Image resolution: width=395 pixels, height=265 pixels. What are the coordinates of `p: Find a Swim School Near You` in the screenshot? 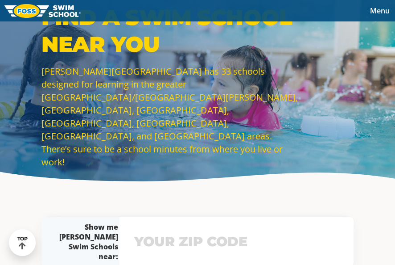 It's located at (171, 31).